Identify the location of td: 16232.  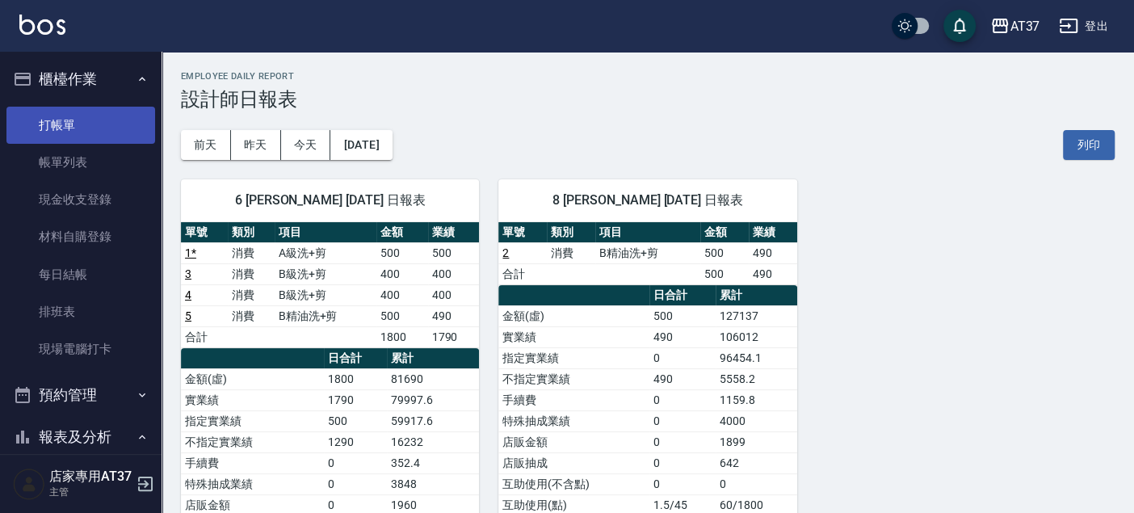
(433, 442).